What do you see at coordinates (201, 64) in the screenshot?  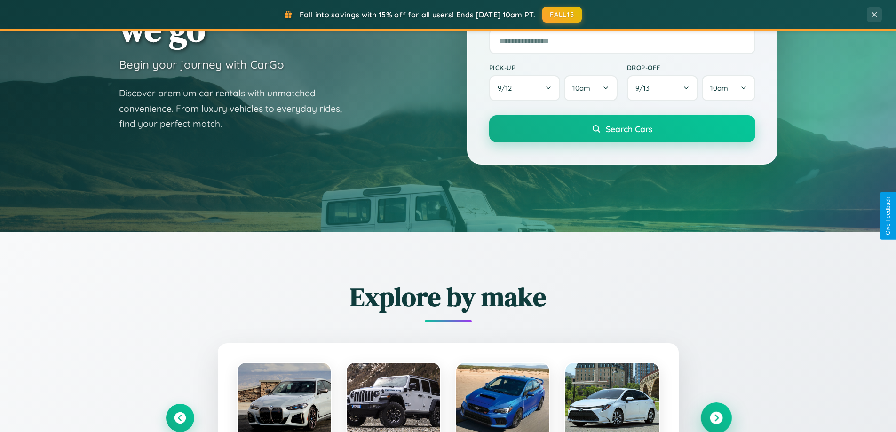 I see `h3: Begin your journey with CarGo` at bounding box center [201, 64].